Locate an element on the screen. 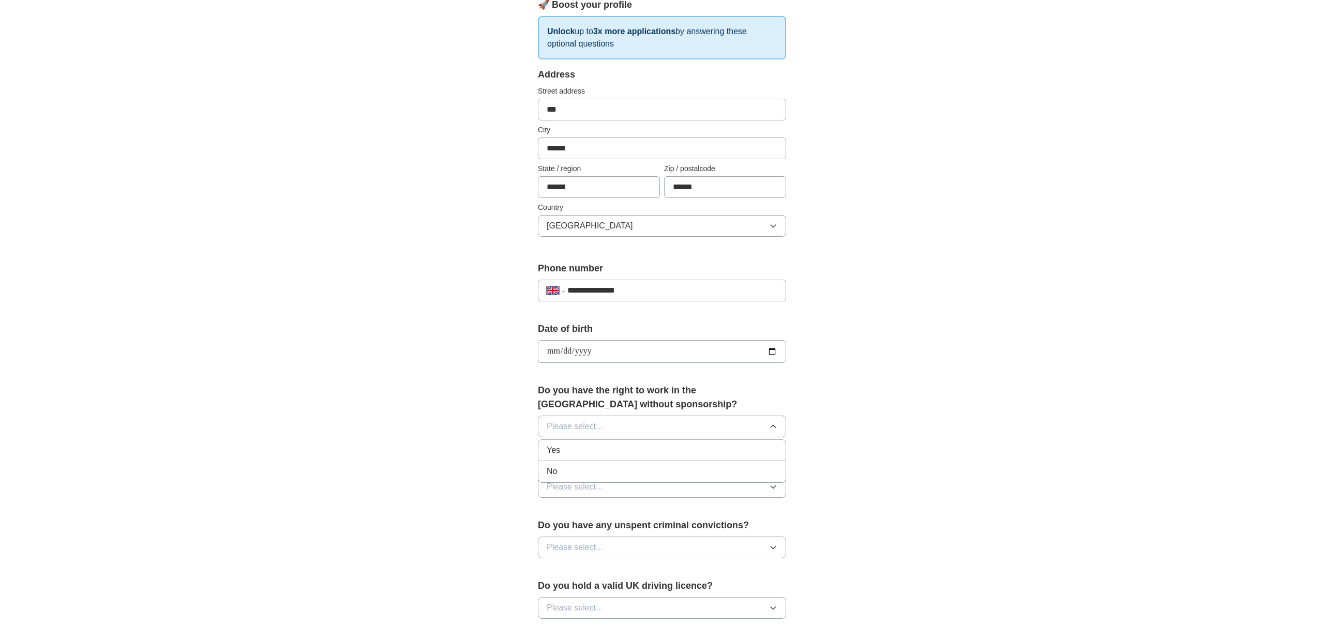  label: Street address is located at coordinates (662, 91).